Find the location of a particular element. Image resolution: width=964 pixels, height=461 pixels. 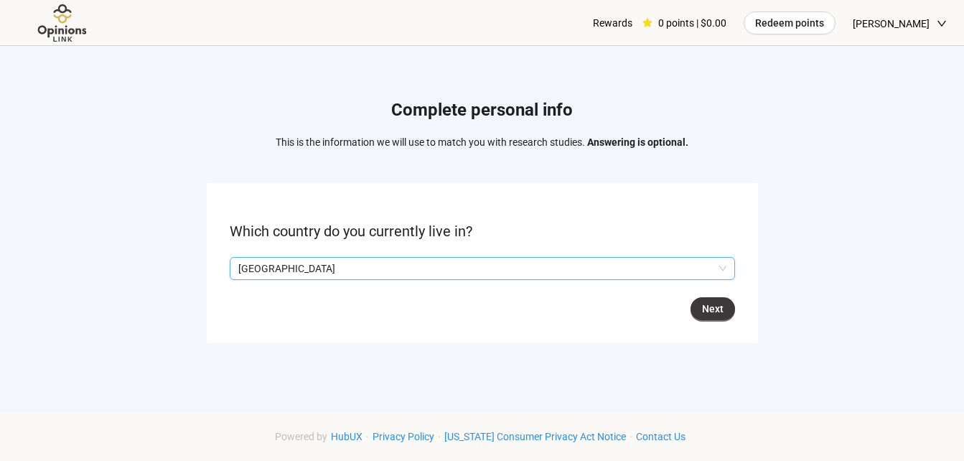

a: Contact Us is located at coordinates (661, 437).